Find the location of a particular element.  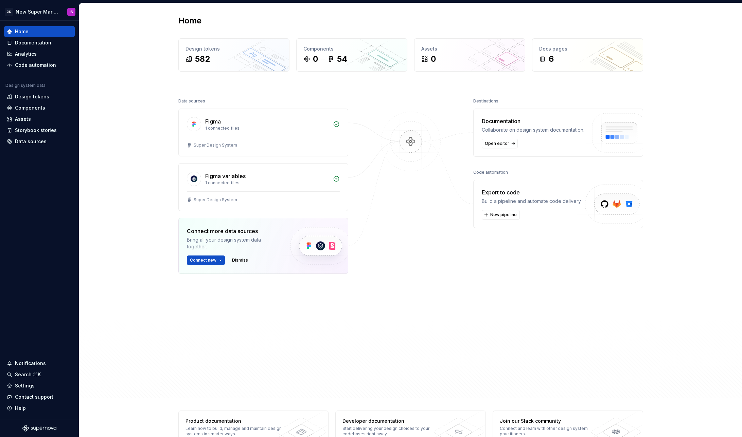

div: 6 is located at coordinates (551, 59).